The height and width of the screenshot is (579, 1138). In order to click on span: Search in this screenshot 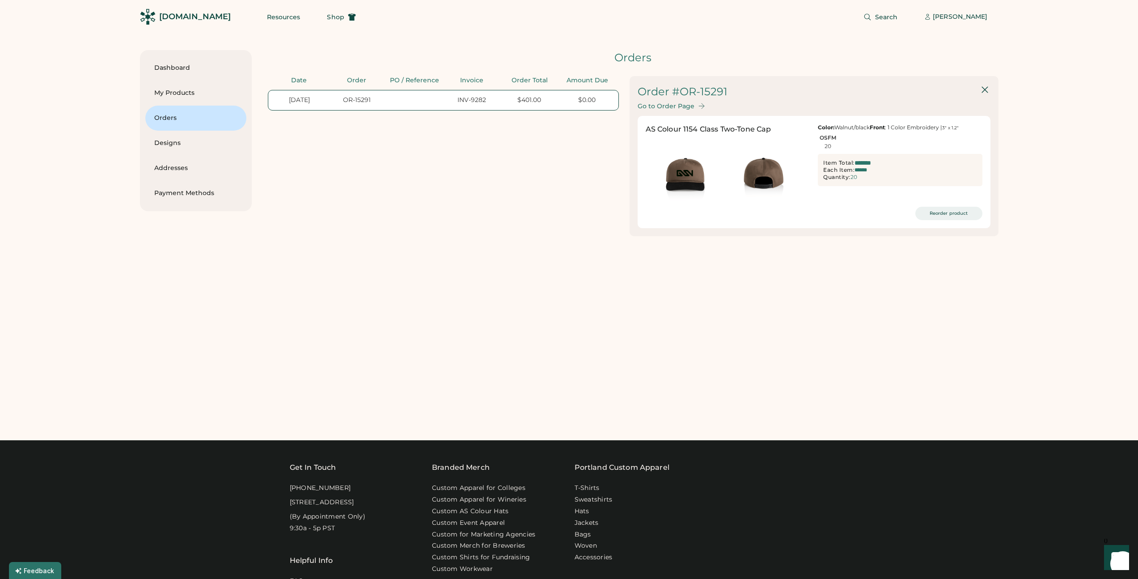, I will do `click(886, 17)`.